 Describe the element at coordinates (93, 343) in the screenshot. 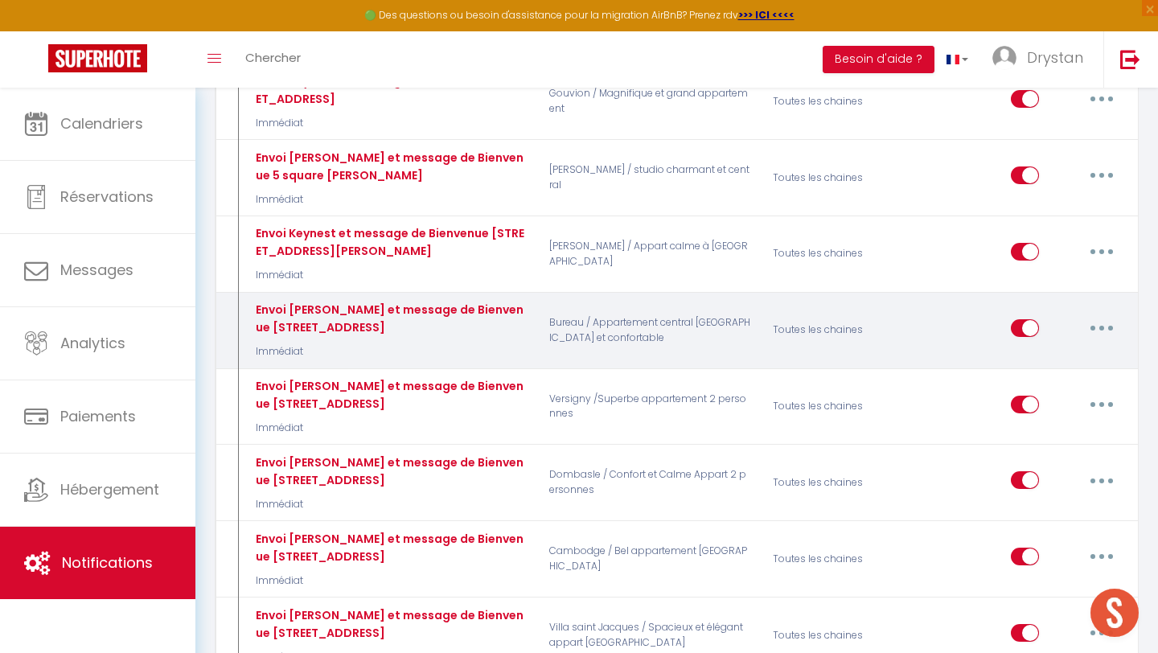

I see `span: Analytics` at that location.